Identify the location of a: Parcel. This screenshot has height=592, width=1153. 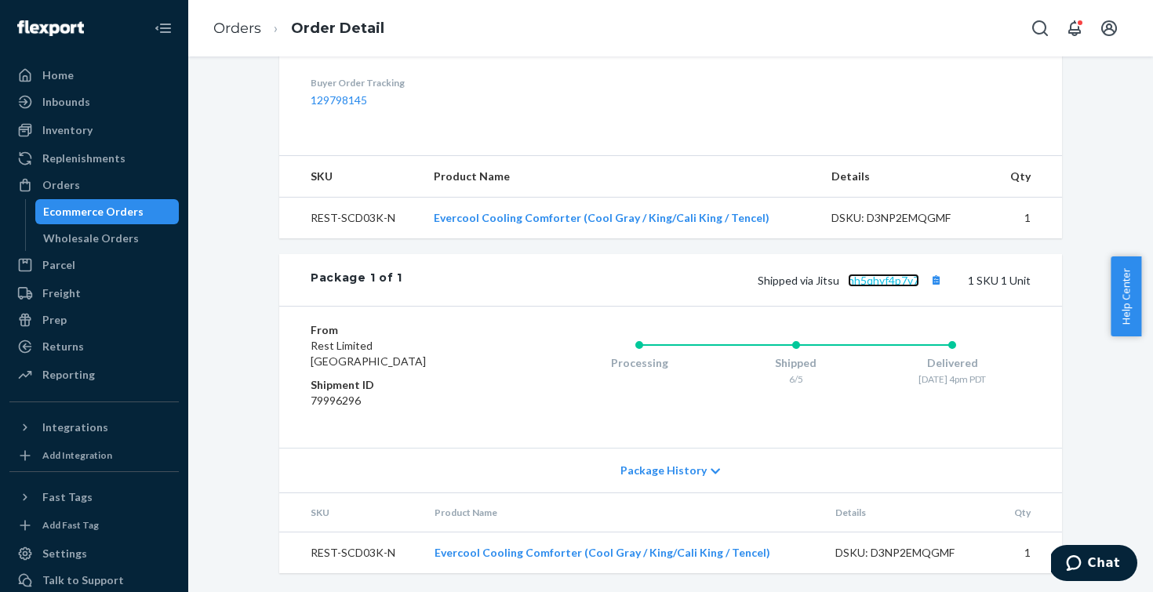
(94, 265).